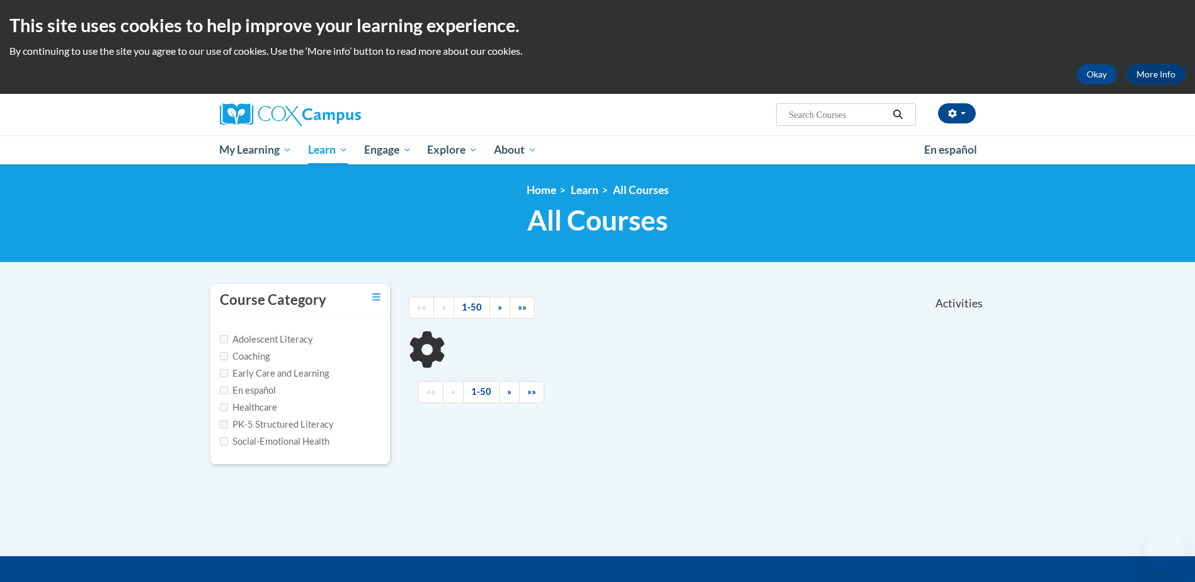 The image size is (1195, 582). What do you see at coordinates (248, 408) in the screenshot?
I see `label: Healthcare` at bounding box center [248, 408].